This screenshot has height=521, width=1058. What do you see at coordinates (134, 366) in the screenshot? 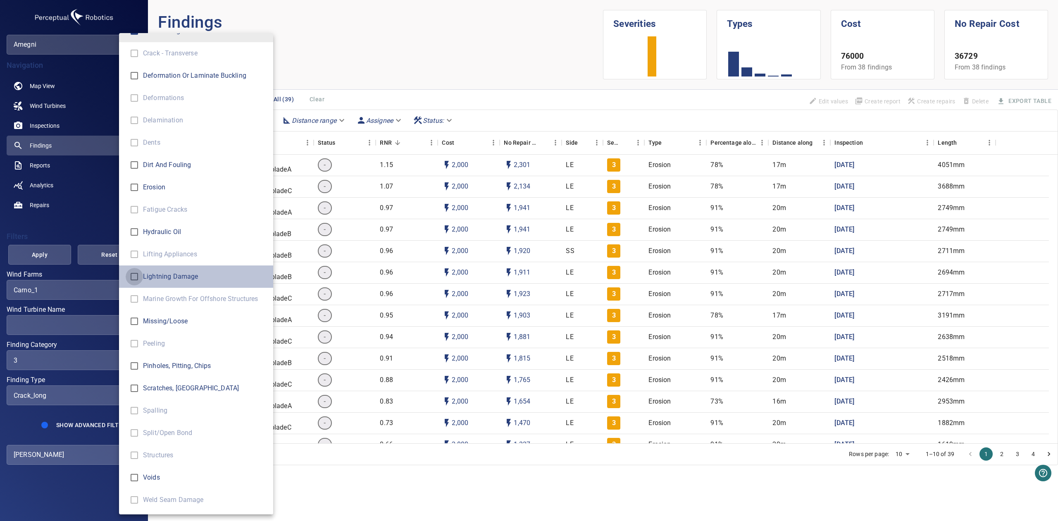
I see `span: Pinholes, Pitting, Chips Pinholes, Pitting, Chips` at bounding box center [134, 366].